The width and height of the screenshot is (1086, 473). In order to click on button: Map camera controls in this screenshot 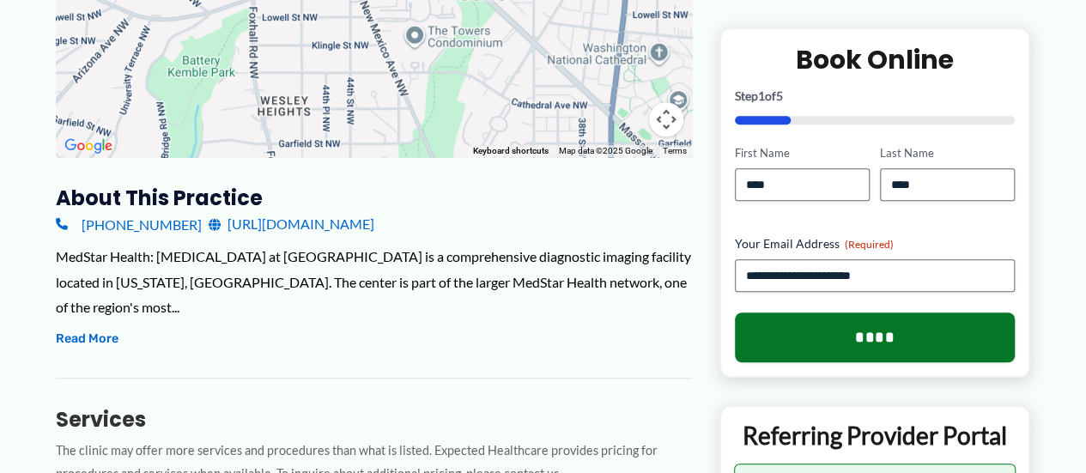, I will do `click(666, 119)`.